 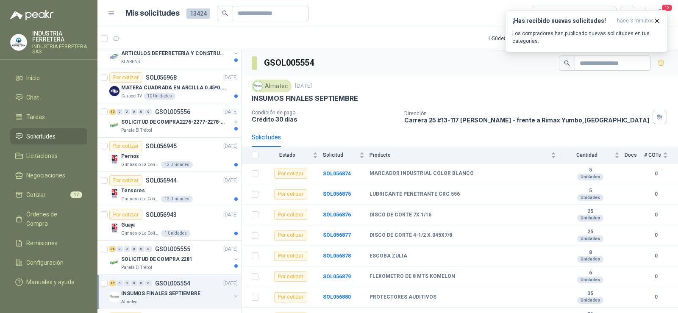 I want to click on p: Dirección, so click(x=527, y=114).